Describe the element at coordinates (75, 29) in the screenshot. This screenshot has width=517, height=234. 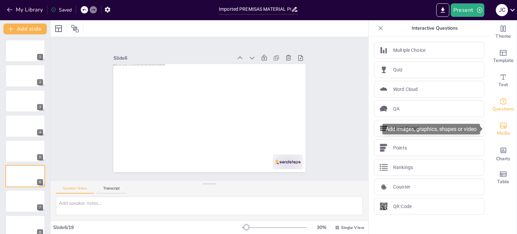
I see `span: Position` at that location.